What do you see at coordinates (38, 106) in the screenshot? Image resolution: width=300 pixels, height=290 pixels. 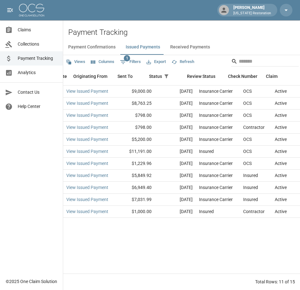 I see `span: Help Center` at bounding box center [38, 106].